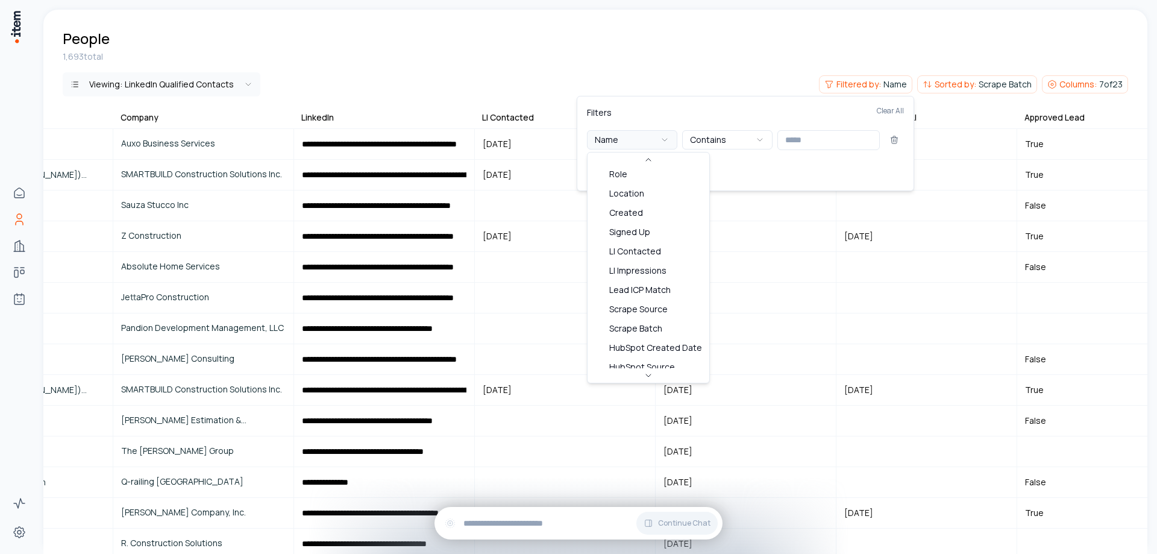 Image resolution: width=1157 pixels, height=554 pixels. Describe the element at coordinates (638, 309) in the screenshot. I see `span: Scrape Source` at that location.